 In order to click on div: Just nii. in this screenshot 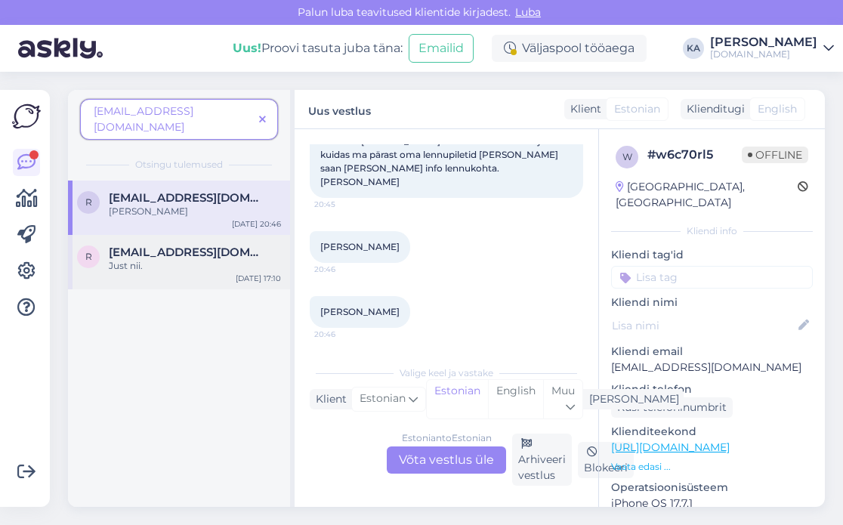, I will do `click(195, 266)`.